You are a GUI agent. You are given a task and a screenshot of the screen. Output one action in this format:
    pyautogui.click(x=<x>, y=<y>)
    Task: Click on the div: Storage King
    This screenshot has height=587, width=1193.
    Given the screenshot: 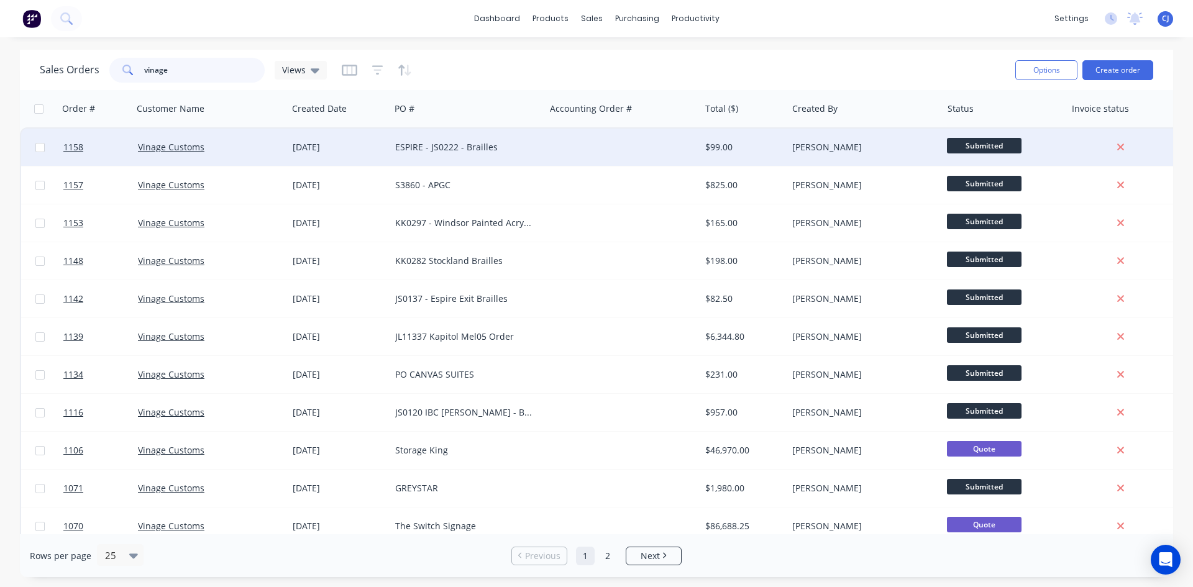 What is the action you would take?
    pyautogui.click(x=464, y=451)
    